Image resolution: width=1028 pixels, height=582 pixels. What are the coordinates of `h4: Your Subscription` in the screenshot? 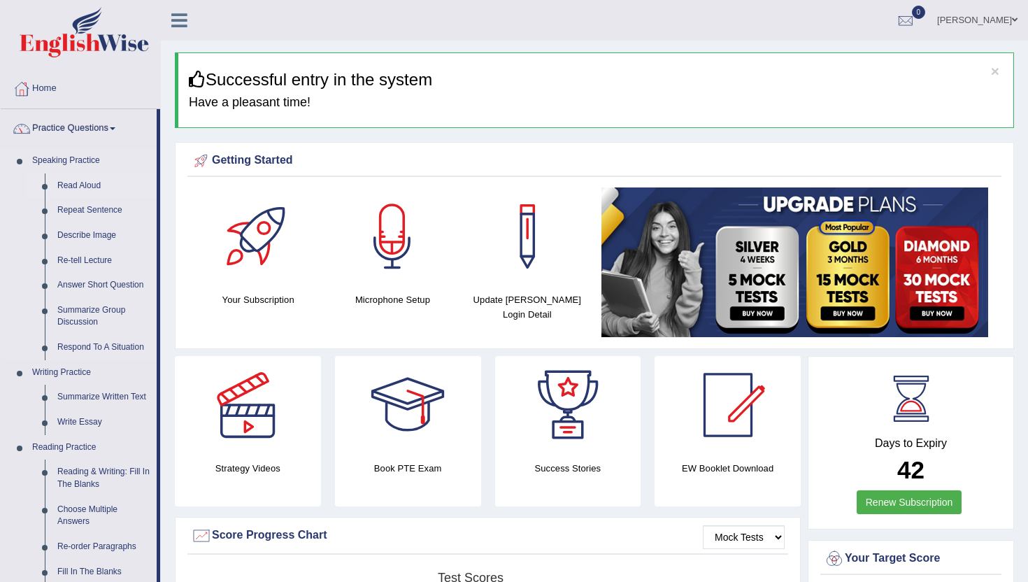 It's located at (258, 299).